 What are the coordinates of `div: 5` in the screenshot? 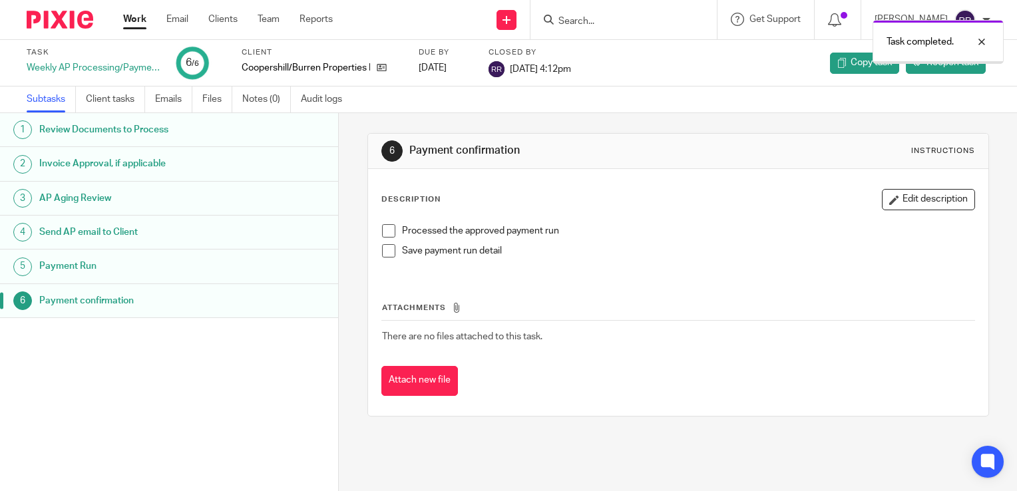 It's located at (23, 267).